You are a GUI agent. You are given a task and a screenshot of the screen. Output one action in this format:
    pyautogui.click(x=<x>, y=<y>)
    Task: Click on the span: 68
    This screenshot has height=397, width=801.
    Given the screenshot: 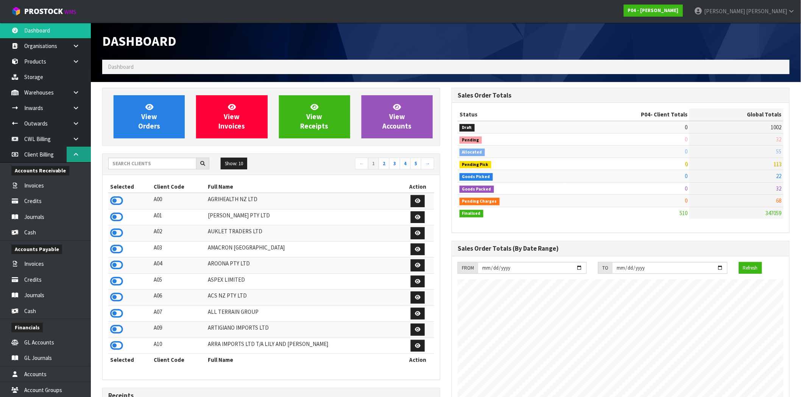 What is the action you would take?
    pyautogui.click(x=779, y=201)
    